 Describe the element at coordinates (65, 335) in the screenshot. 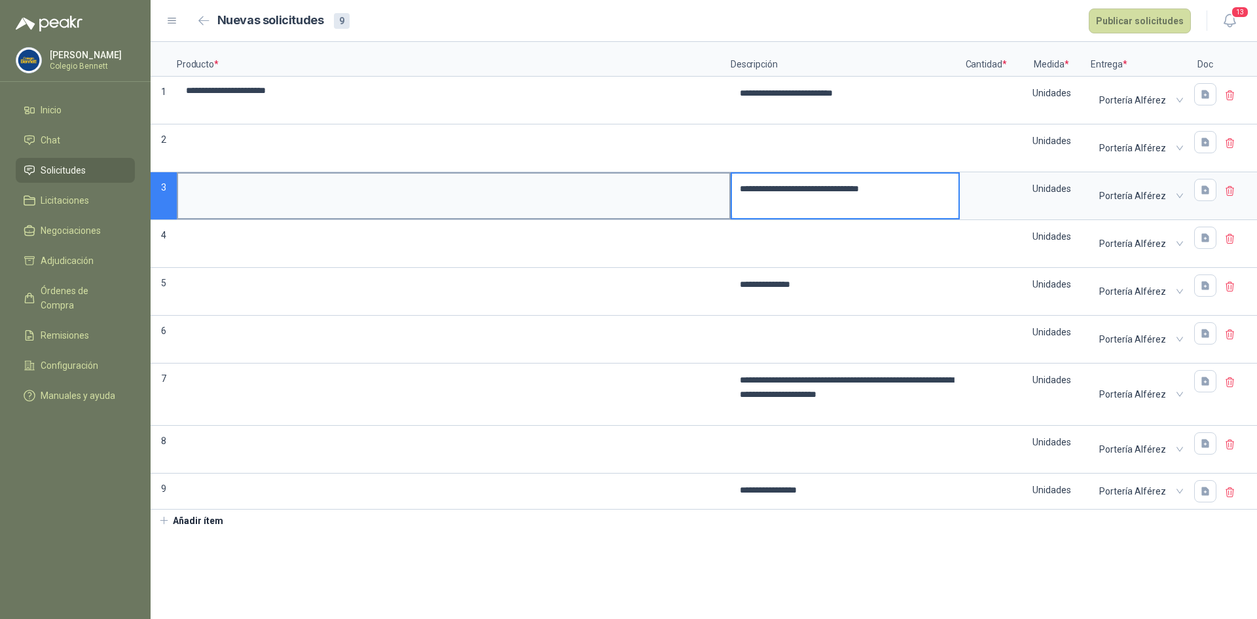

I see `span: Remisiones` at that location.